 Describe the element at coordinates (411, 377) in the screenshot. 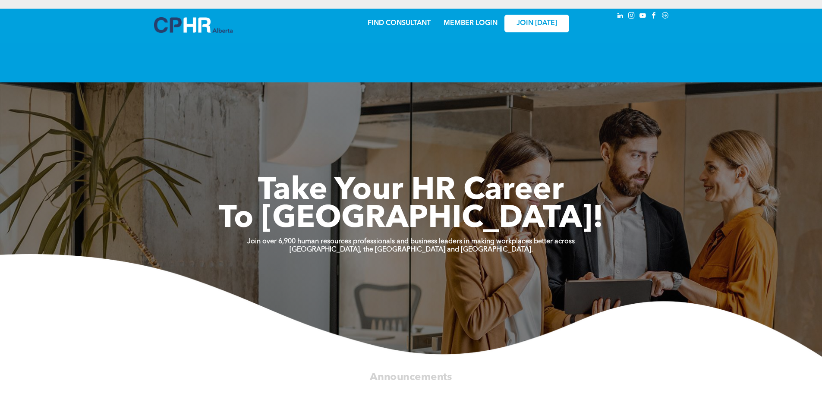

I see `span: Announcements` at that location.